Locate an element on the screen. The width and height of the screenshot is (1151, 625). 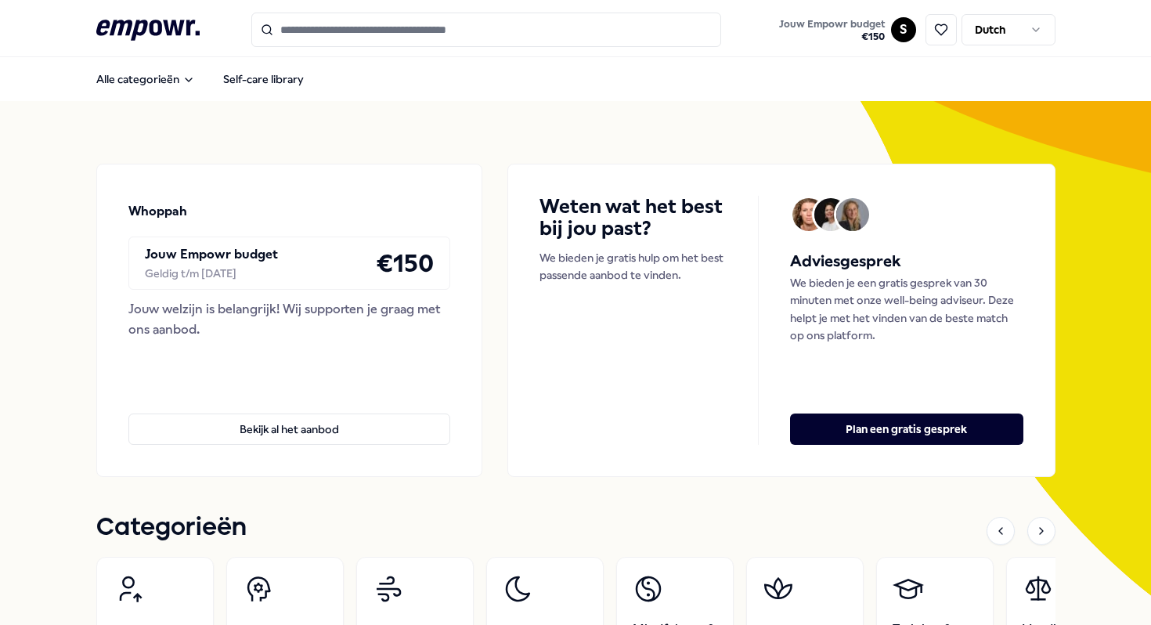
button: S is located at coordinates (903, 30).